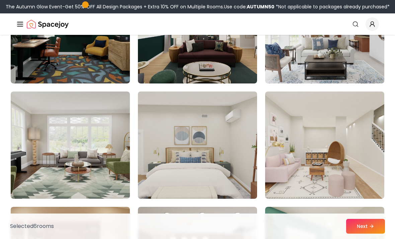 The height and width of the screenshot is (239, 395). What do you see at coordinates (325, 145) in the screenshot?
I see `img: Room room-21` at bounding box center [325, 145].